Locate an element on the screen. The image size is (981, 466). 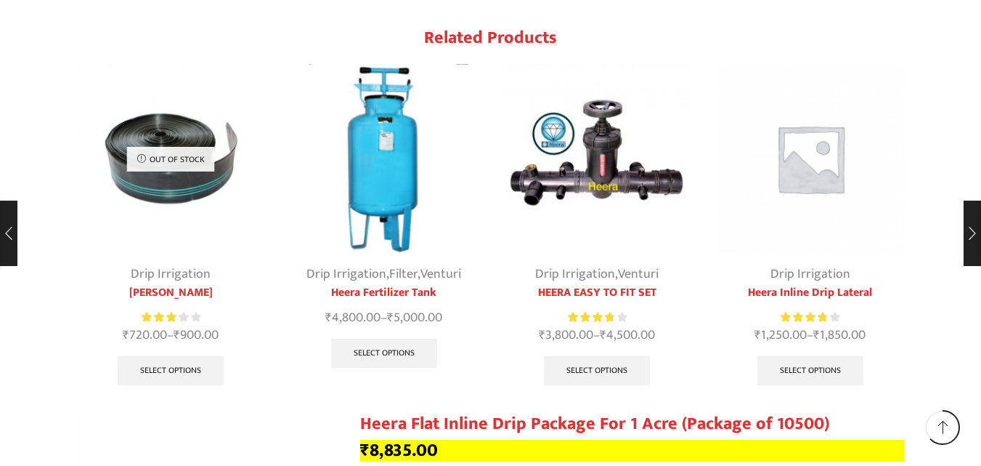
bdi: 720.00 is located at coordinates (145, 335).